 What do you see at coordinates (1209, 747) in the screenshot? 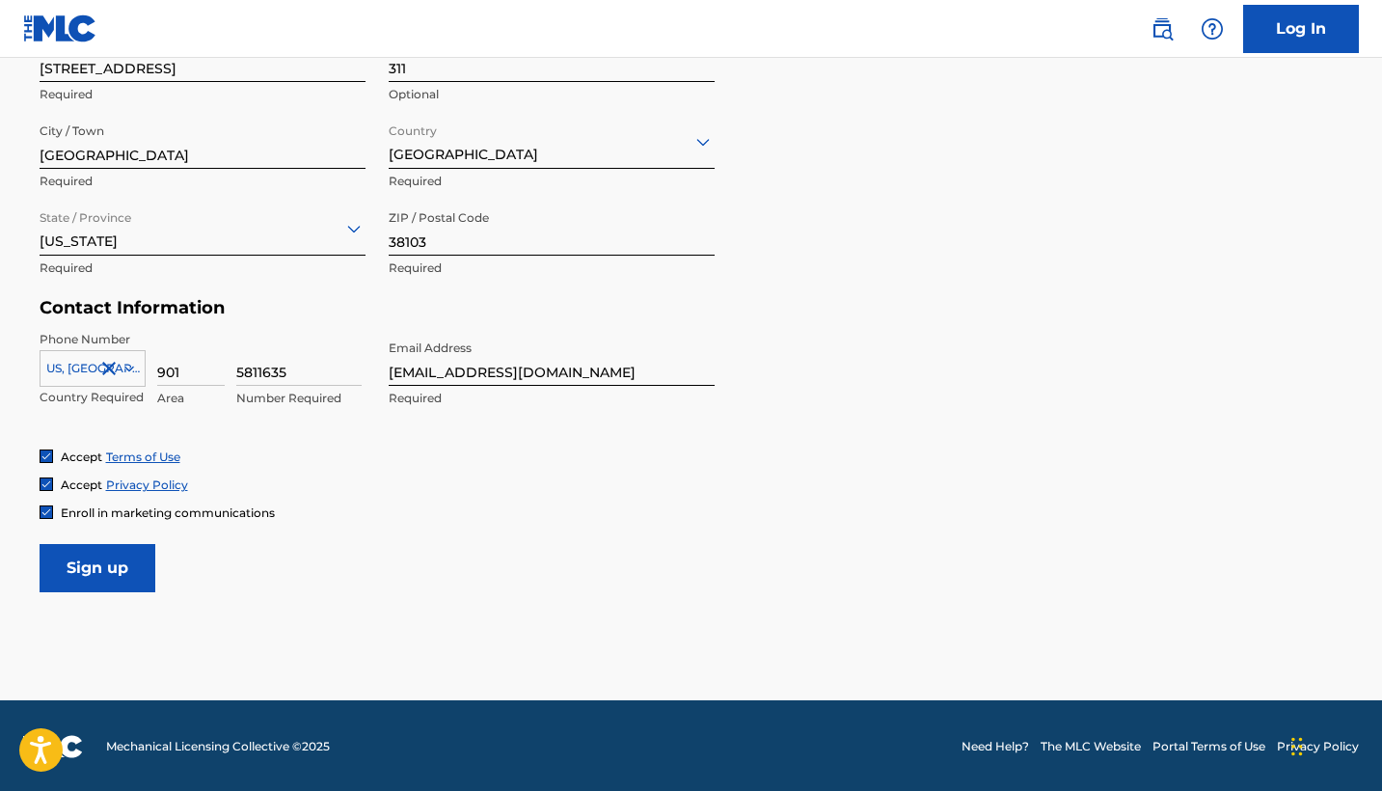
I see `a: Portal Terms of Use` at bounding box center [1209, 747].